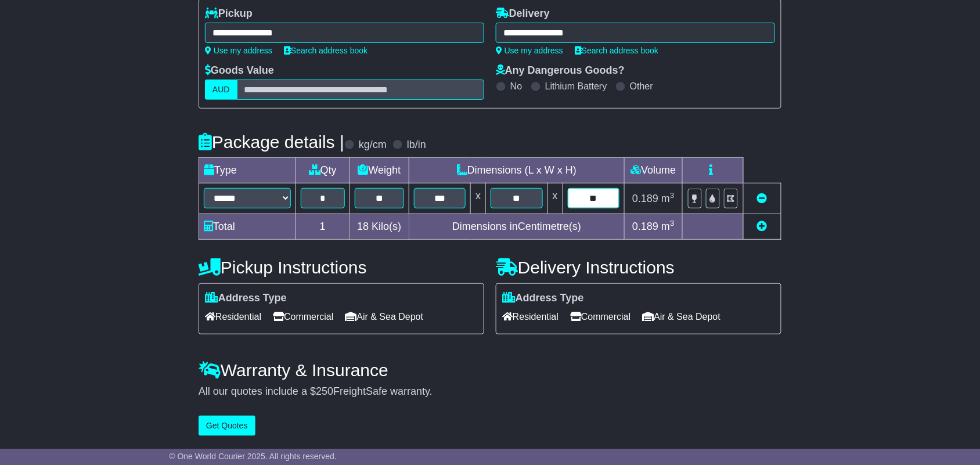 Image resolution: width=980 pixels, height=465 pixels. I want to click on label: Lithium Battery, so click(576, 86).